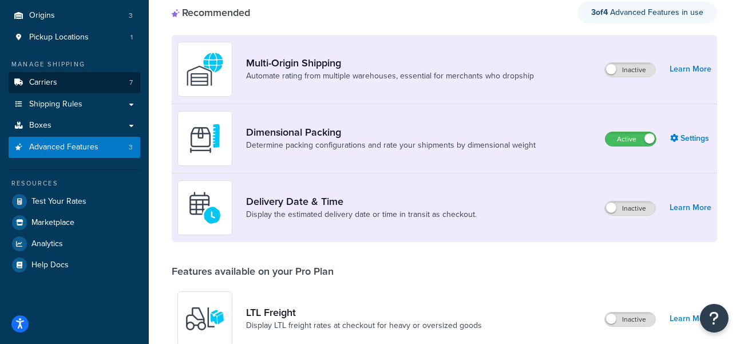 This screenshot has width=740, height=344. I want to click on img: WatD5o0RtDAAAAAElFTkSuQmCC, so click(205, 69).